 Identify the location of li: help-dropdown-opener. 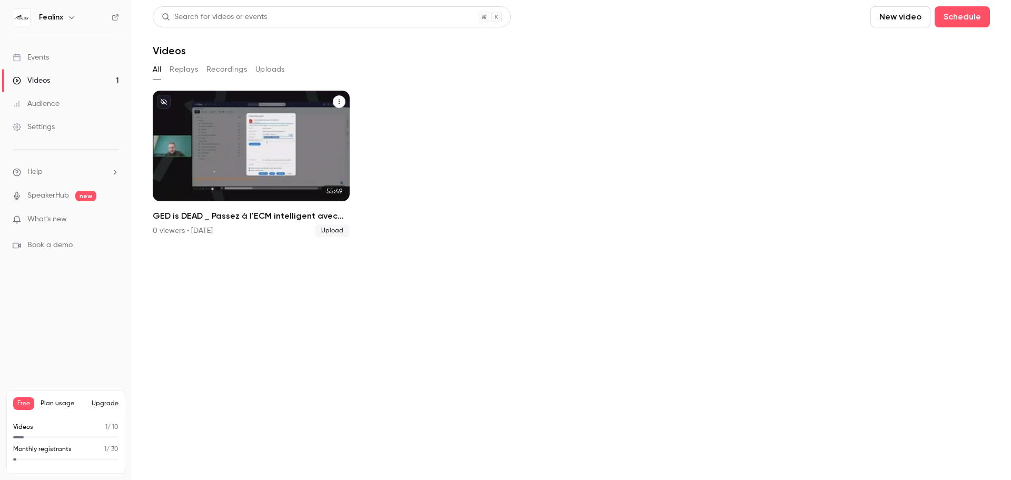
(66, 172).